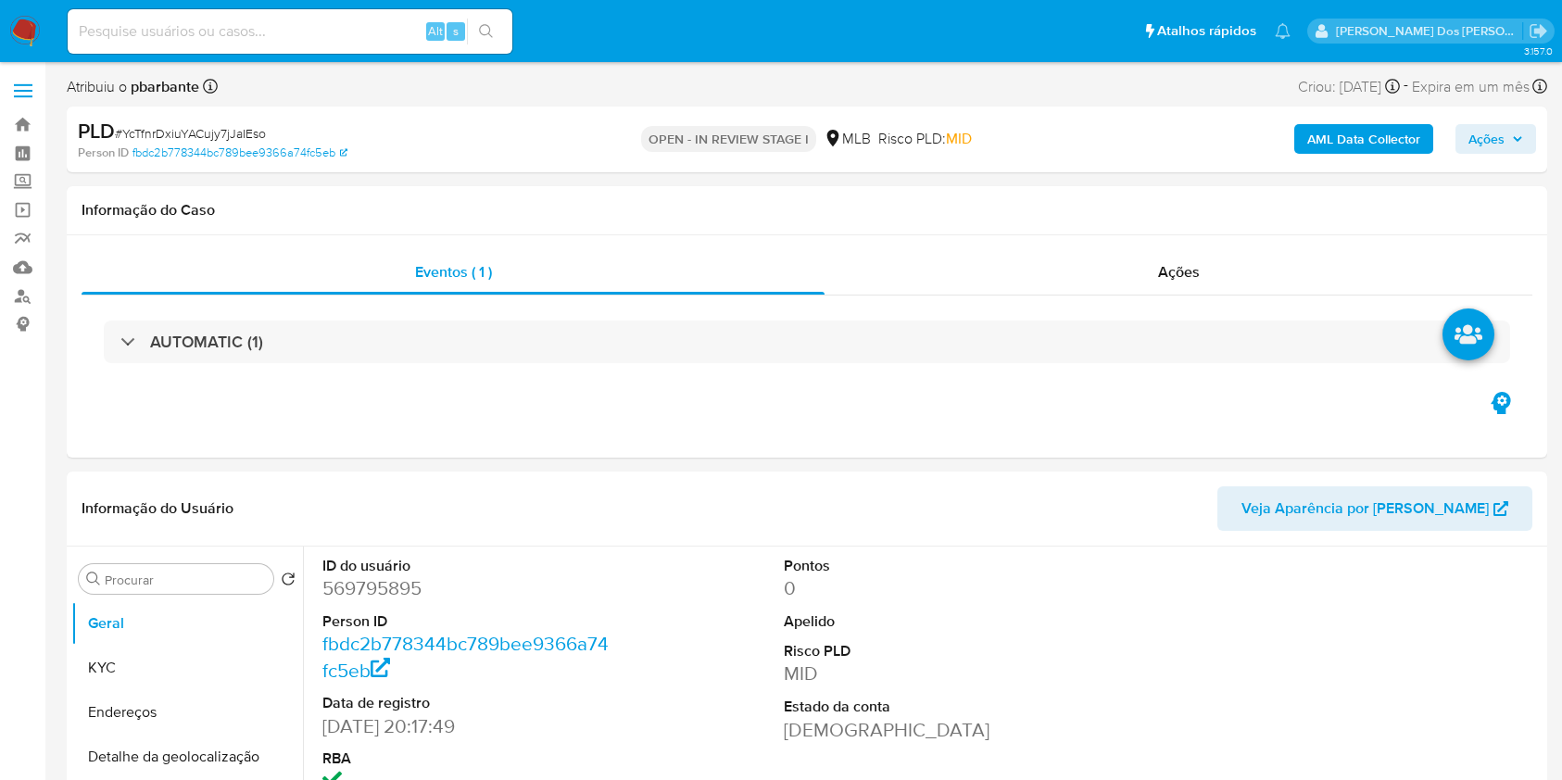  What do you see at coordinates (190, 133) in the screenshot?
I see `span: # YcTfnrDxiuYACujy7jJaIEso` at bounding box center [190, 133].